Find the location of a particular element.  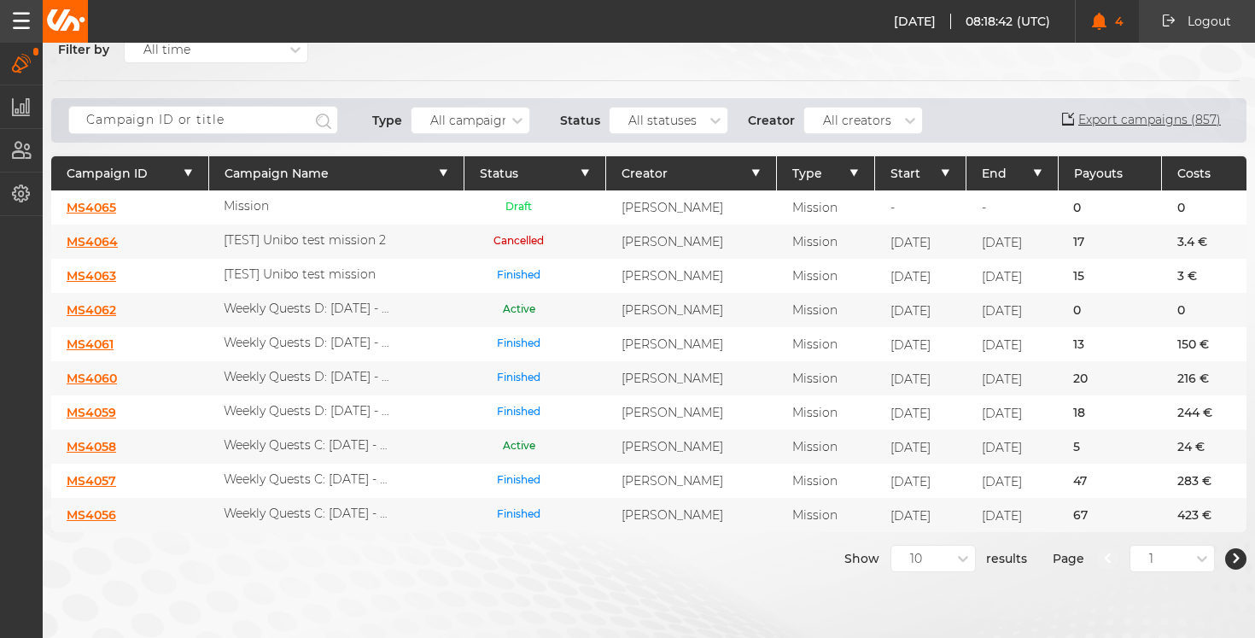

p: Creator is located at coordinates (771, 120).